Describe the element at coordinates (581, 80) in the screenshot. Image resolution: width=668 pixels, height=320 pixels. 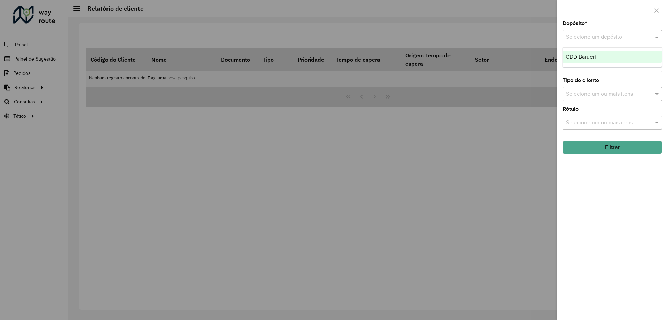
I see `label: Tipo de cliente` at that location.